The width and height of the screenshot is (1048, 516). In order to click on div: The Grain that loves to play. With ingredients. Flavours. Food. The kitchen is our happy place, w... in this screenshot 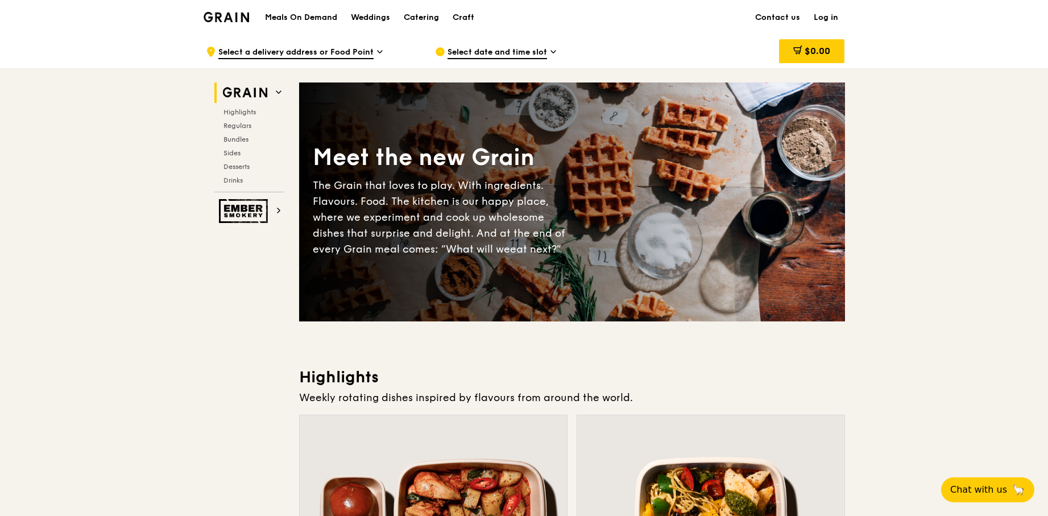, I will do `click(442, 217)`.